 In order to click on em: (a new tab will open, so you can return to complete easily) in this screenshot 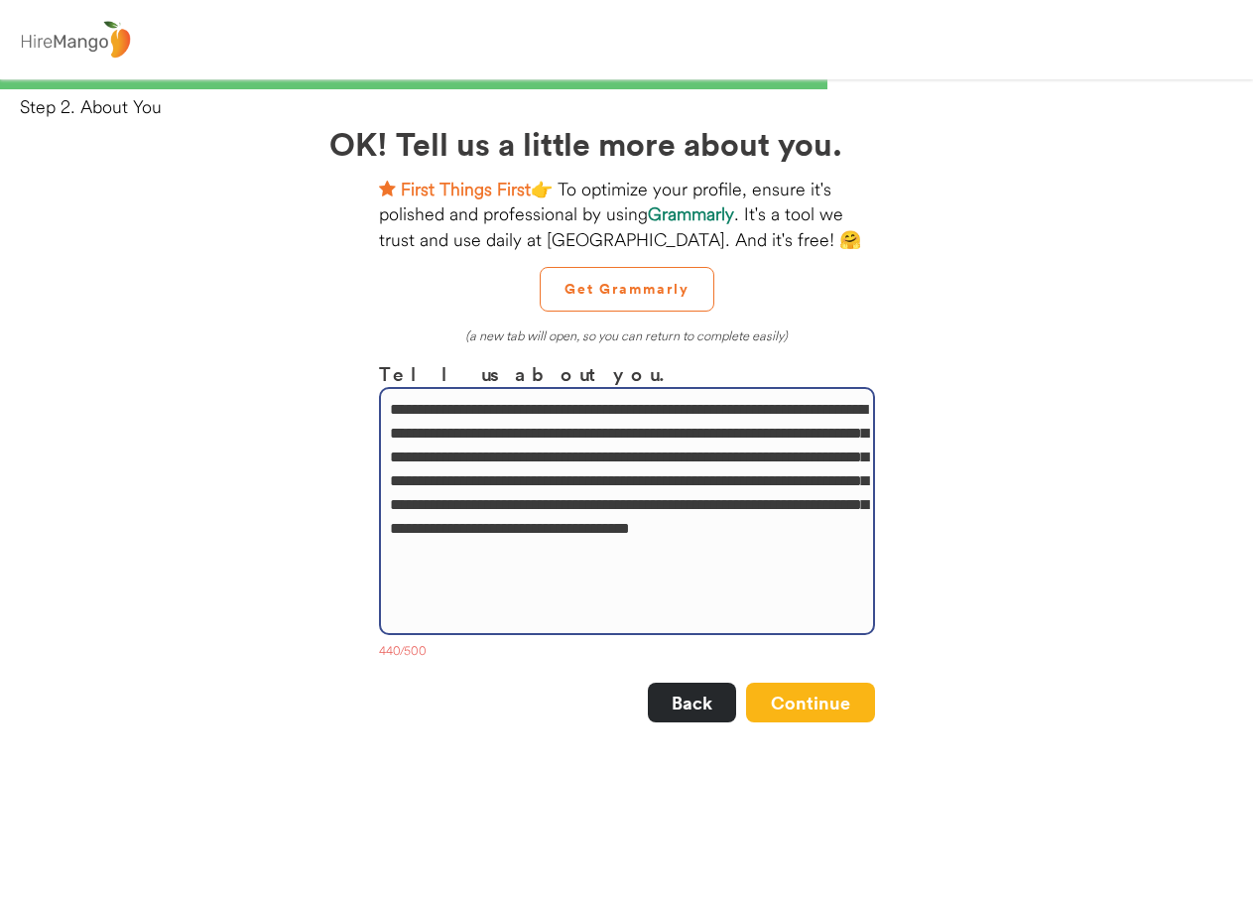, I will do `click(626, 335)`.